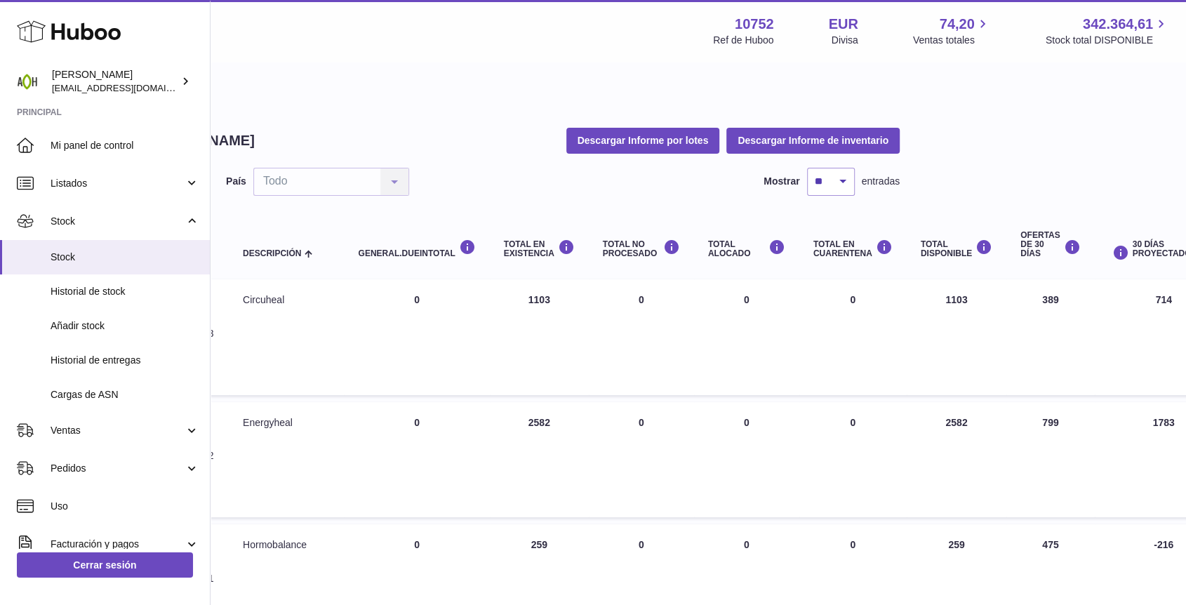 The image size is (1186, 605). What do you see at coordinates (286, 300) in the screenshot?
I see `div: Circuheal` at bounding box center [286, 300].